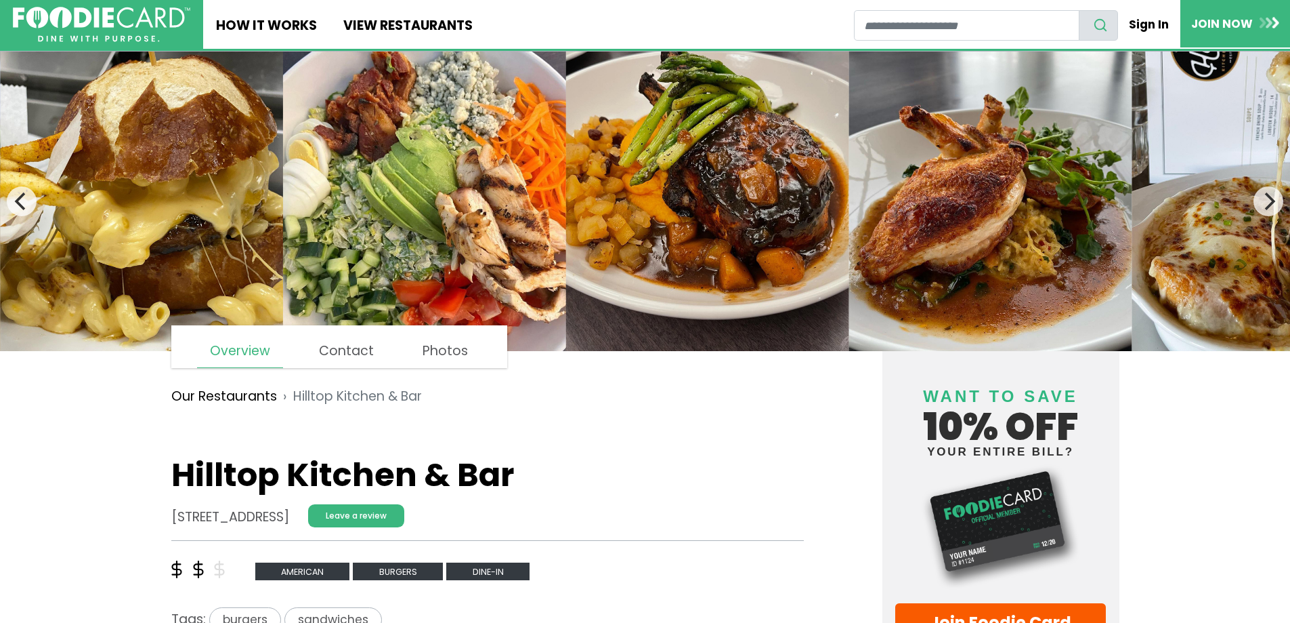  Describe the element at coordinates (1149, 24) in the screenshot. I see `a: Sign In` at that location.